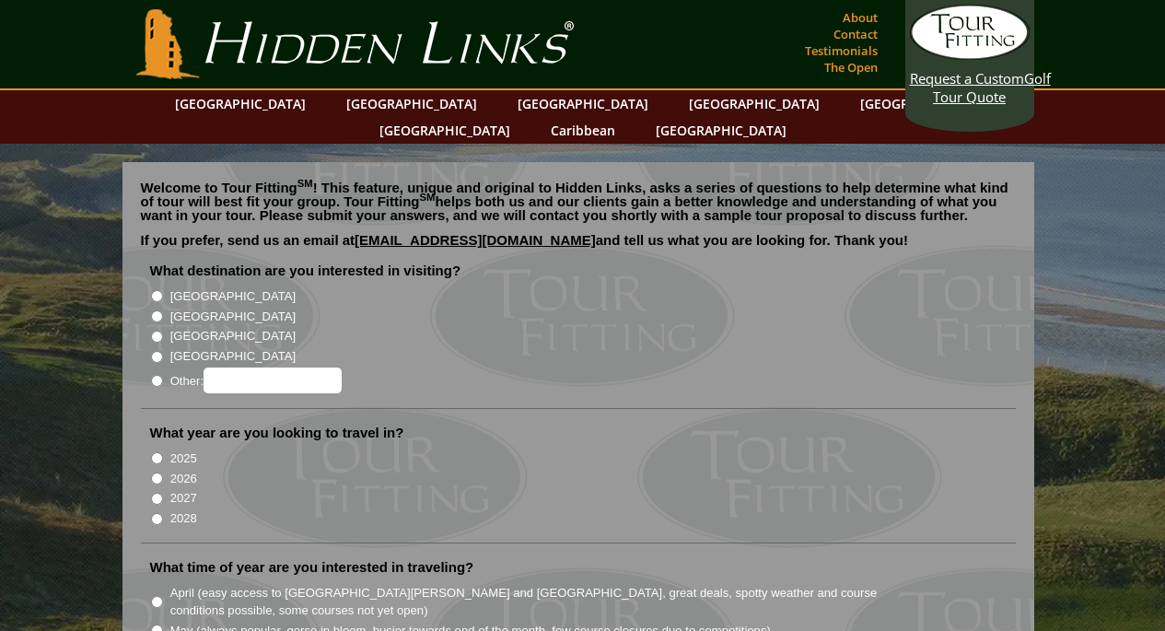 The height and width of the screenshot is (631, 1165). I want to click on a: Caribbean, so click(583, 130).